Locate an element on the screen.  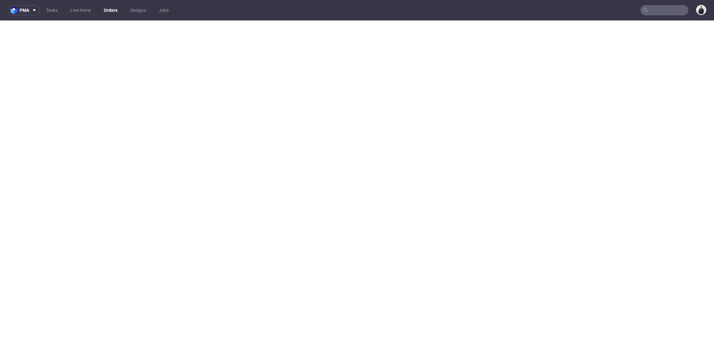
a: Line Items is located at coordinates (81, 10).